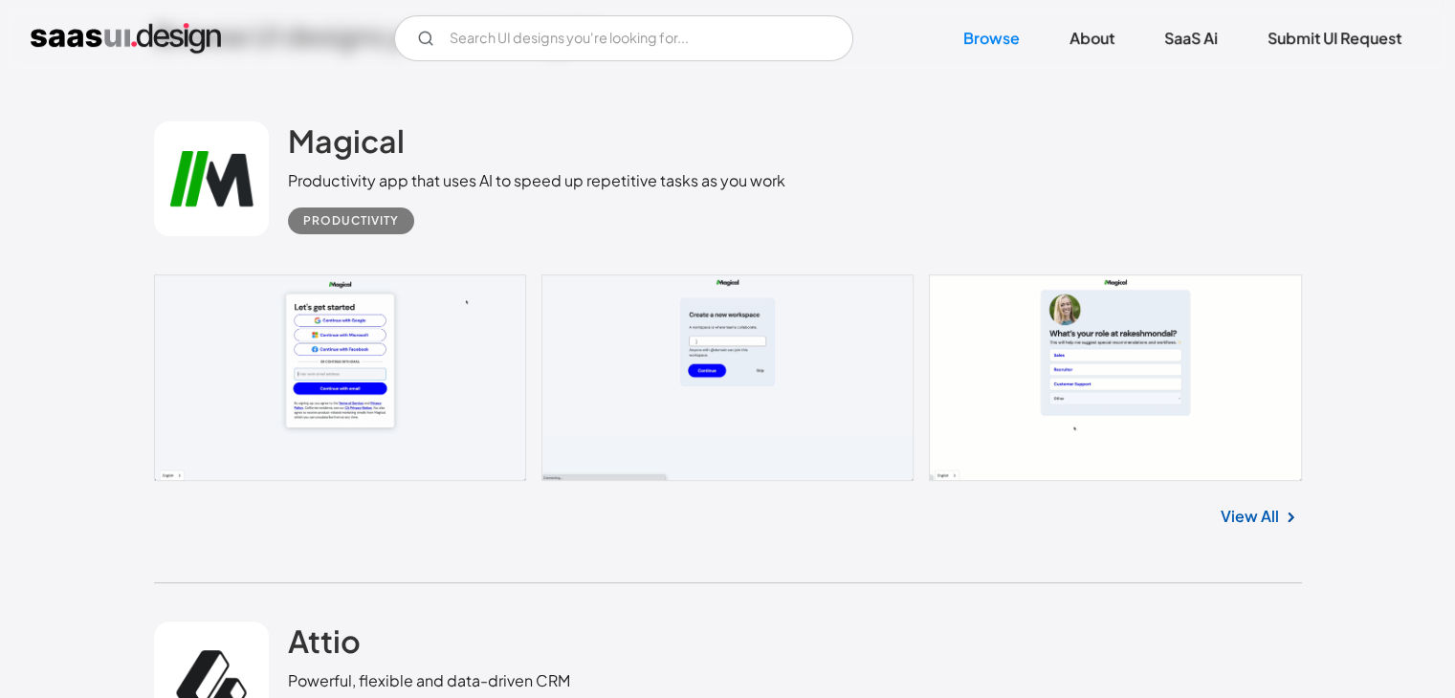  What do you see at coordinates (324, 641) in the screenshot?
I see `h2: Attio` at bounding box center [324, 641].